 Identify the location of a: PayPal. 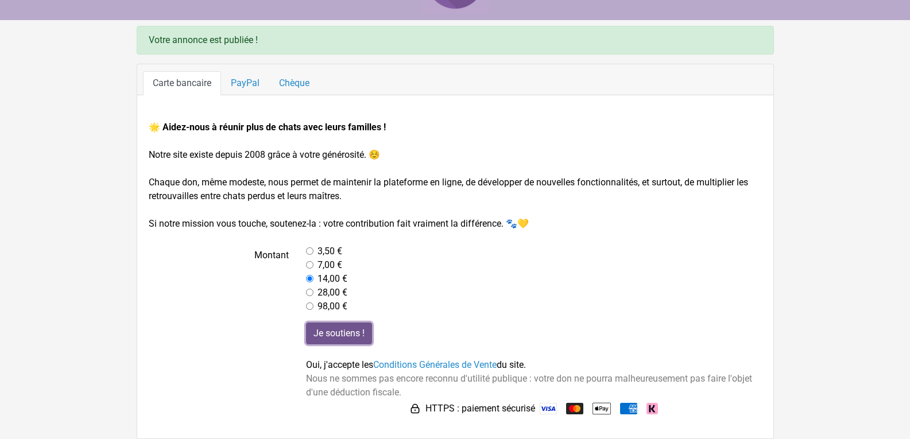
(245, 83).